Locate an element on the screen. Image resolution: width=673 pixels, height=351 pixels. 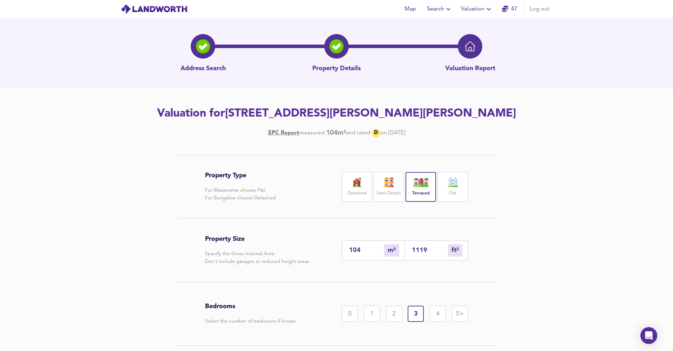
img: filter-icon is located at coordinates (337, 46).